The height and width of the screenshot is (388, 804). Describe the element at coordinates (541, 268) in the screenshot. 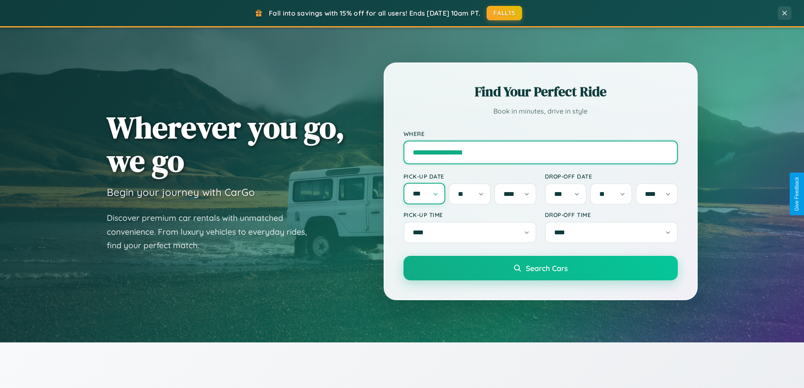

I see `button: Search Cars` at that location.